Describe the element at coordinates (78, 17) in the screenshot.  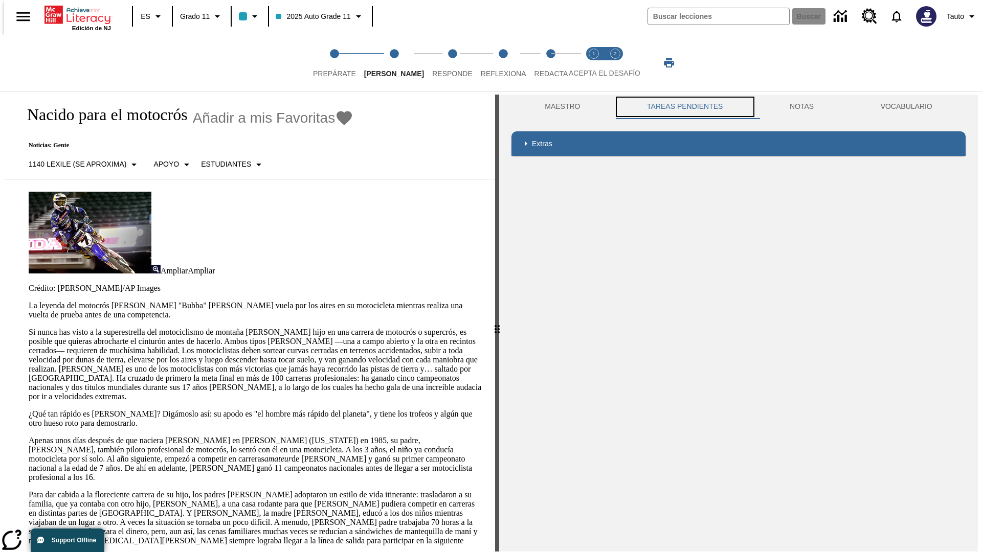
I see `div: Portada` at that location.